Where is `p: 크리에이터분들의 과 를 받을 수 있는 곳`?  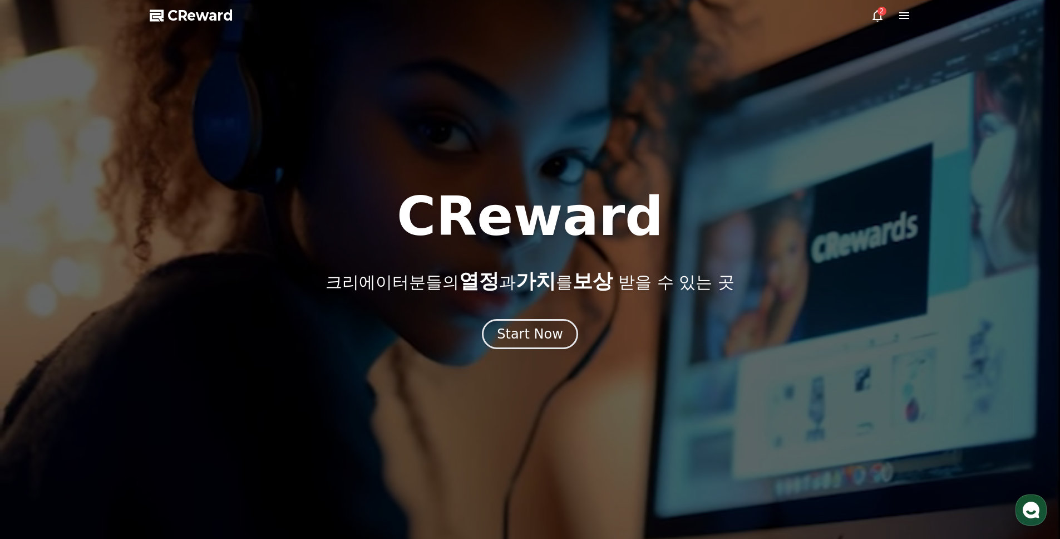
p: 크리에이터분들의 과 를 받을 수 있는 곳 is located at coordinates (530, 281).